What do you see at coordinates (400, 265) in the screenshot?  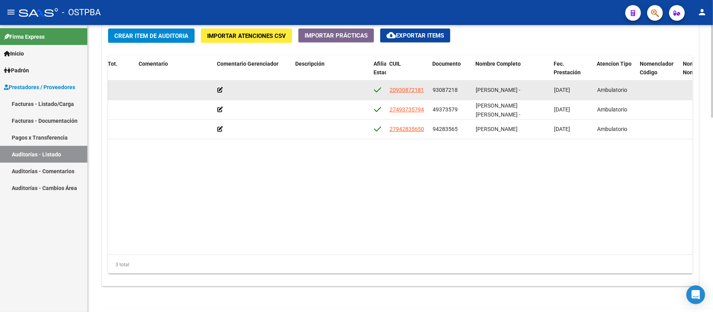 I see `div: 3 total` at bounding box center [400, 265].